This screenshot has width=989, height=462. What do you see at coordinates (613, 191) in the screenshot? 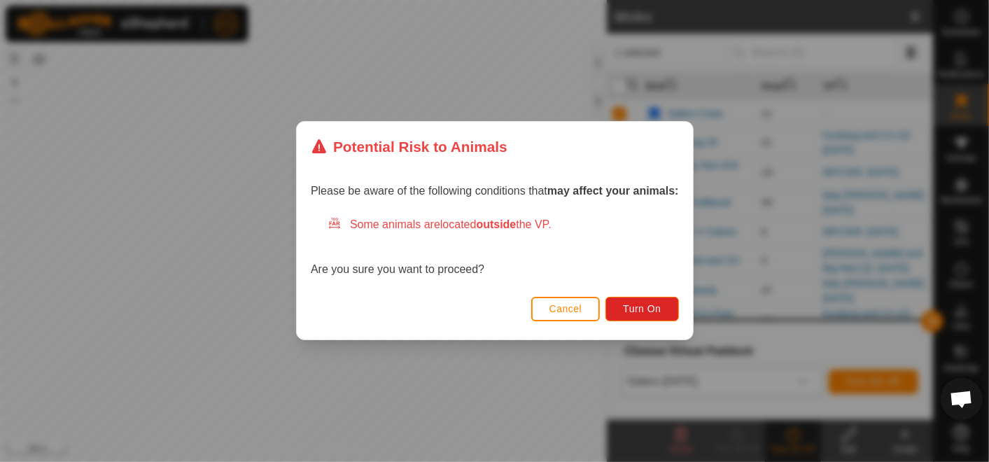
I see `strong: may affect your animals:` at bounding box center [613, 191].